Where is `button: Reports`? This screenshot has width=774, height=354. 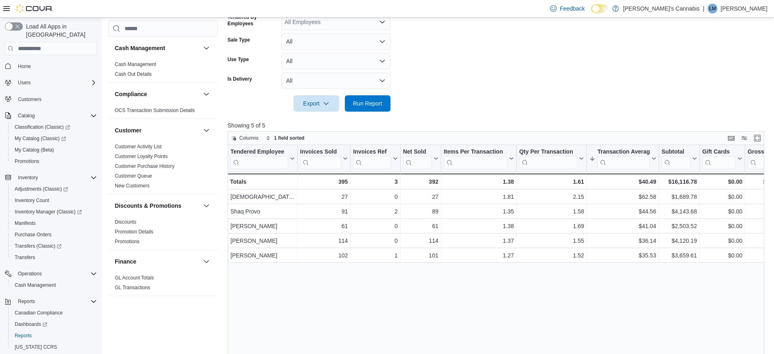
button: Reports is located at coordinates (26, 301).